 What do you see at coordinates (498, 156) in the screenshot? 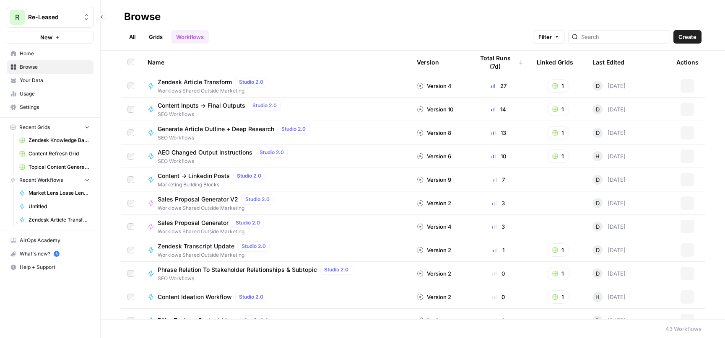
I see `div: 10` at bounding box center [498, 156].